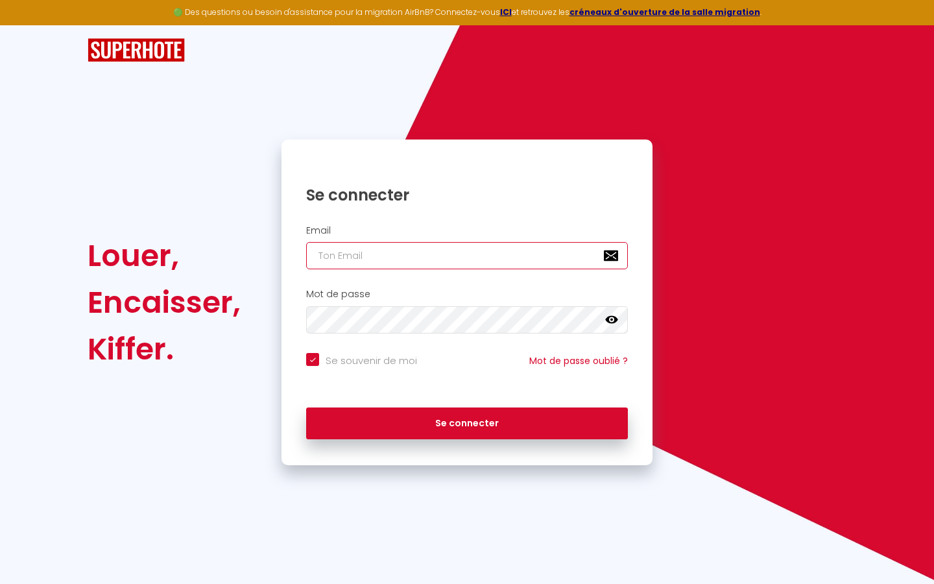  What do you see at coordinates (467, 424) in the screenshot?
I see `button: Se connecter` at bounding box center [467, 424].